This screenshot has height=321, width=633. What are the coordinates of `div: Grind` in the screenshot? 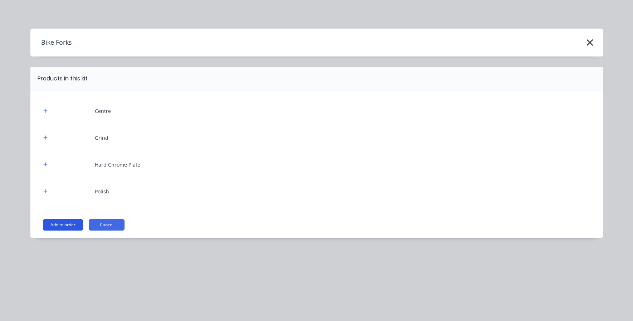 It's located at (102, 138).